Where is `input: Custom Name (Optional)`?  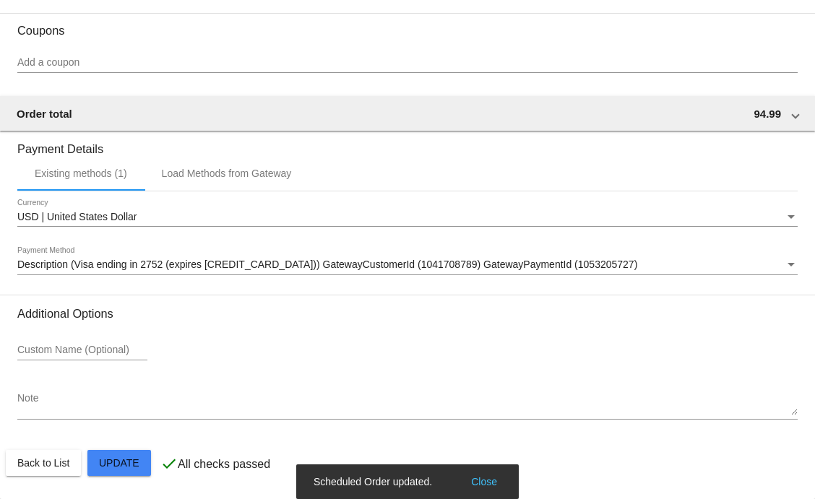 input: Custom Name (Optional) is located at coordinates (82, 351).